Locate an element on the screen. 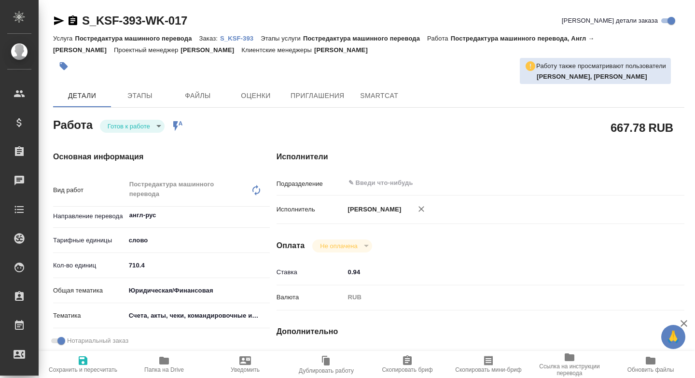 The height and width of the screenshot is (378, 695). p: Кол-во единиц is located at coordinates (89, 265).